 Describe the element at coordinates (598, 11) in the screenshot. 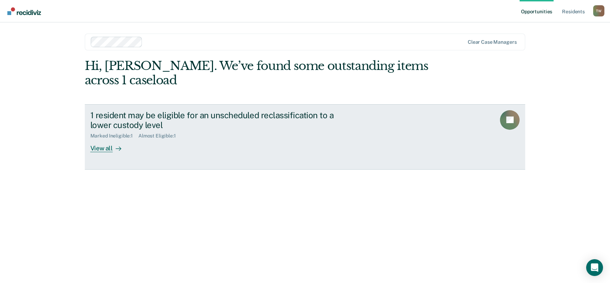

I see `button: Profile dropdown button` at that location.